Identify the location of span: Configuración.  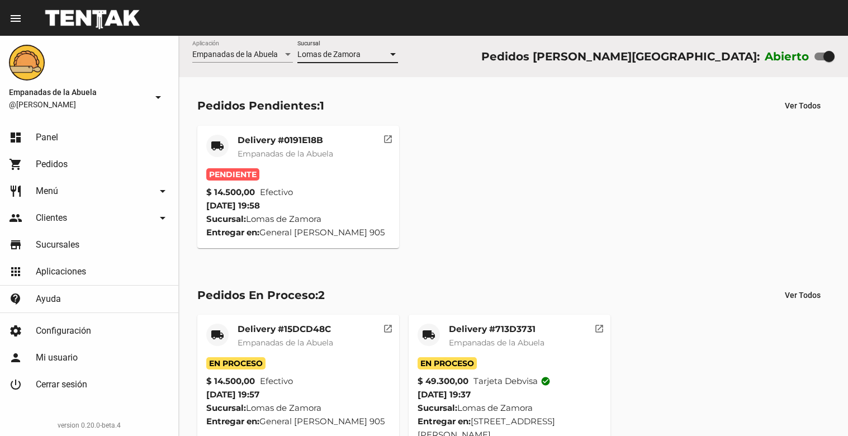
(63, 331).